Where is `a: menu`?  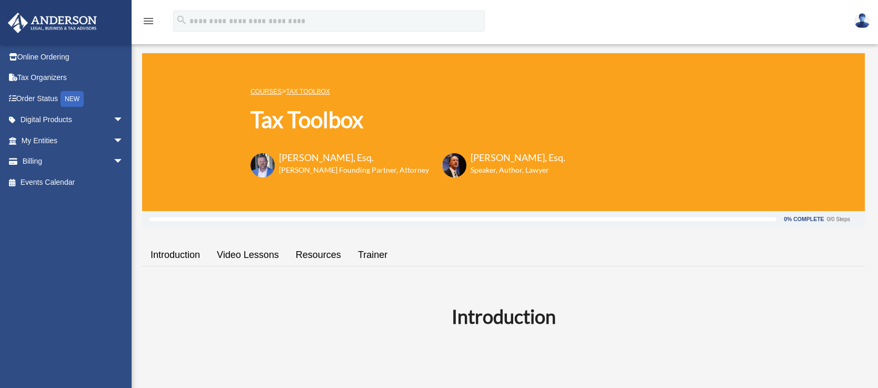 a: menu is located at coordinates (148, 23).